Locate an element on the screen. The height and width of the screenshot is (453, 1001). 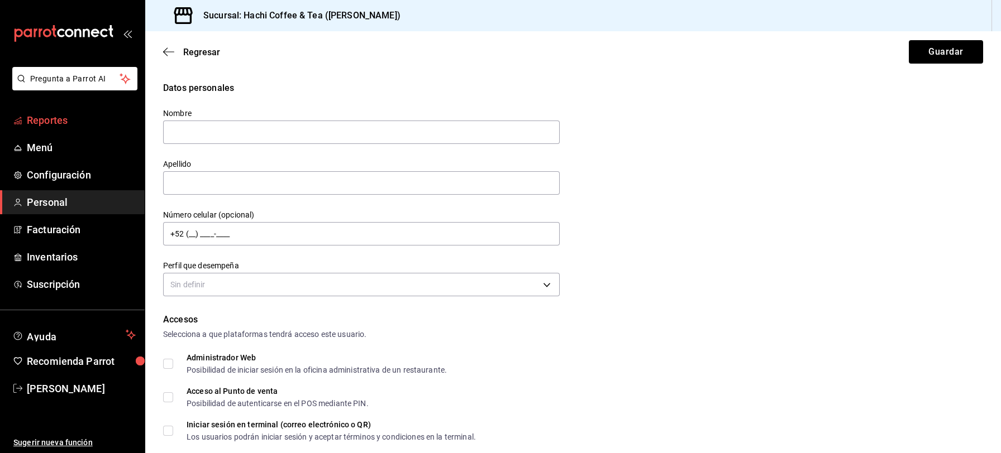
span: Pregunta a Parrot AI is located at coordinates (75, 79).